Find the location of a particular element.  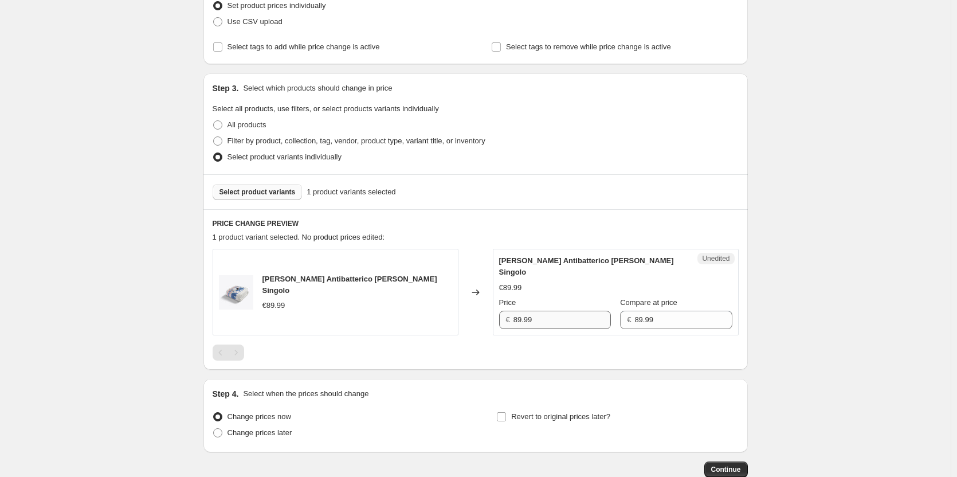

span: 1 product variant selected. No product prices edited: is located at coordinates (299, 237).